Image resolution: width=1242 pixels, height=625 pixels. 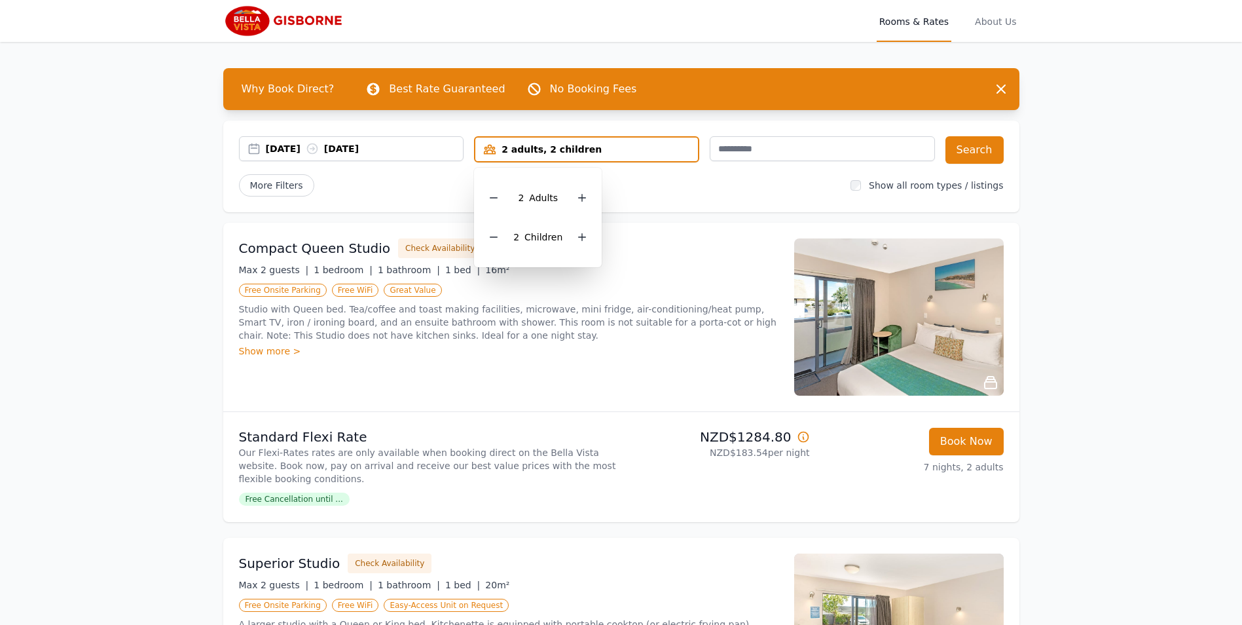 I want to click on span: Free Cancellation until ..., so click(x=294, y=499).